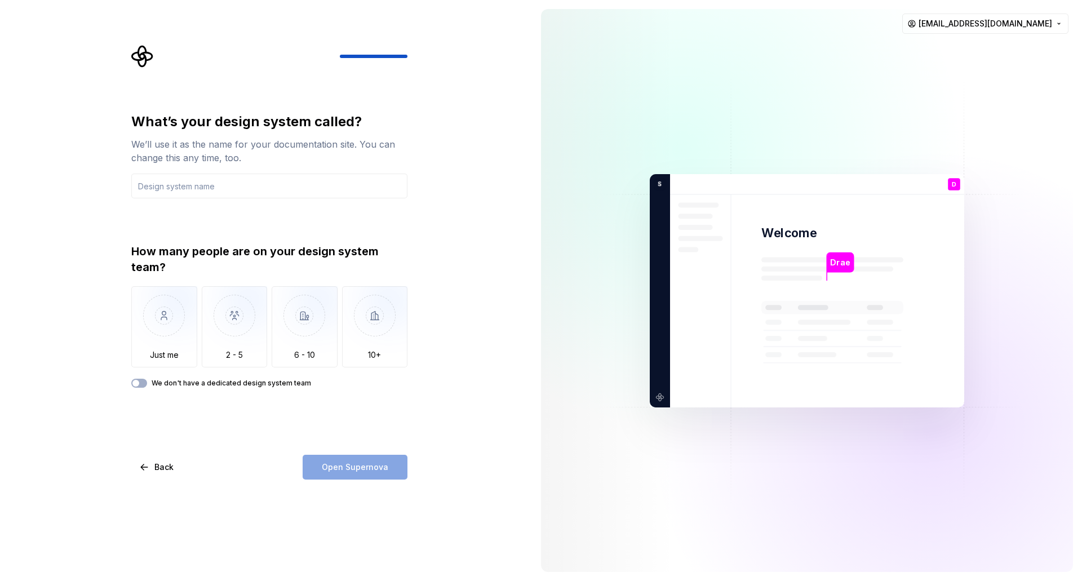  What do you see at coordinates (269, 151) in the screenshot?
I see `div: We’ll use it as the name for your documentation site. You can change this any time, too.` at bounding box center [269, 151].